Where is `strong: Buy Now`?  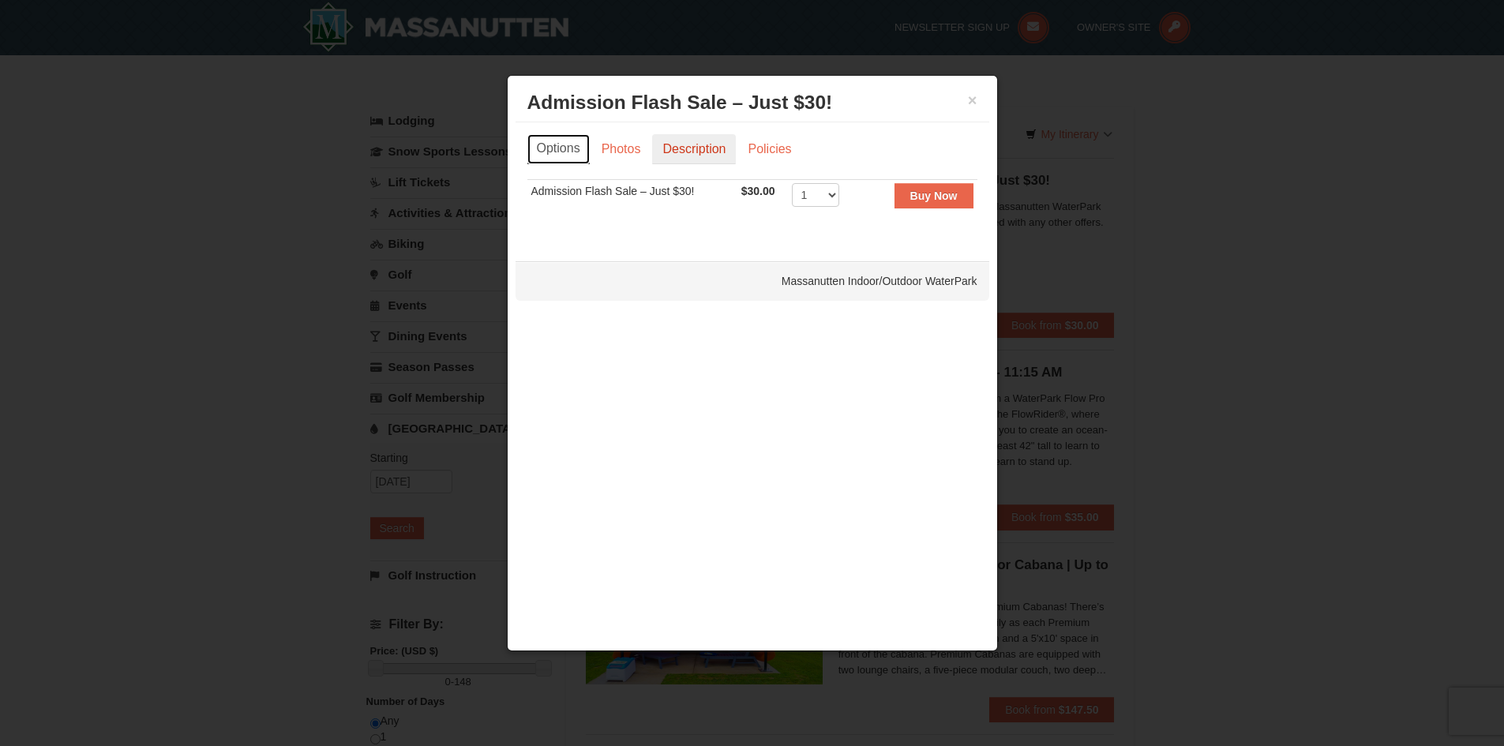
strong: Buy Now is located at coordinates (934, 196).